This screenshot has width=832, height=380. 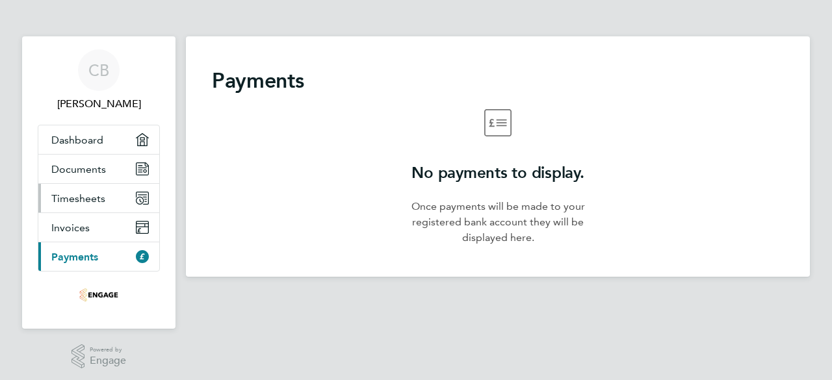 What do you see at coordinates (99, 295) in the screenshot?
I see `a: Go to home page` at bounding box center [99, 295].